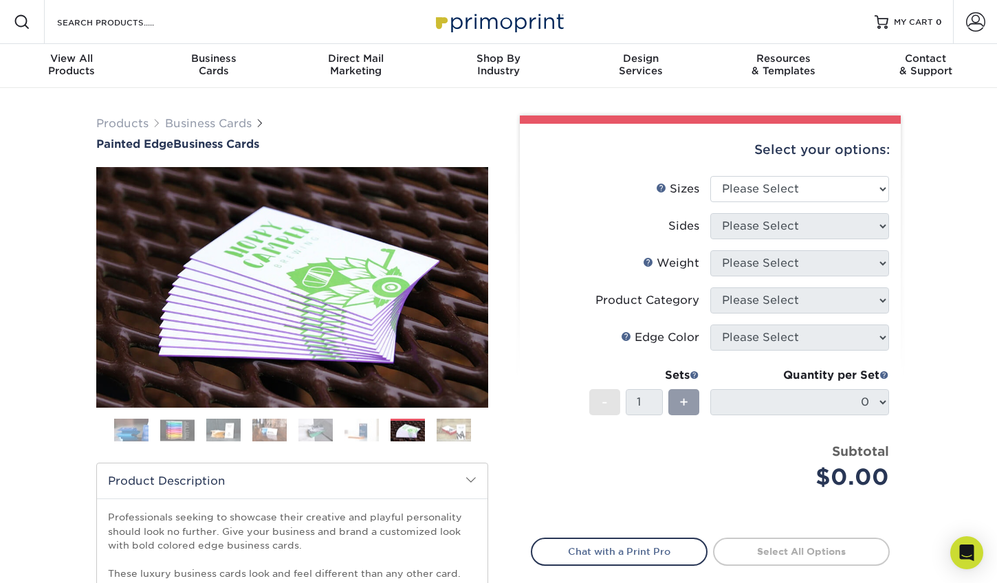 This screenshot has height=583, width=997. Describe the element at coordinates (224, 430) in the screenshot. I see `img: Business Cards 03` at that location.